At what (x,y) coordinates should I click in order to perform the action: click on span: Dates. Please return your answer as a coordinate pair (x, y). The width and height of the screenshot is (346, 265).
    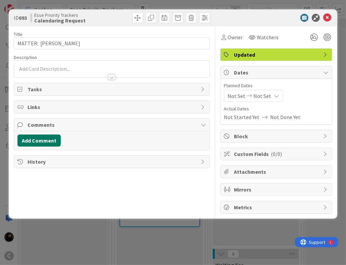
    Looking at the image, I should click on (277, 72).